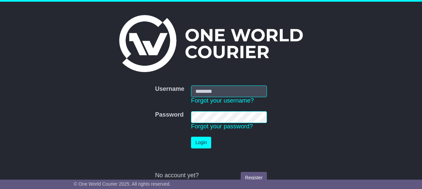 Image resolution: width=422 pixels, height=189 pixels. I want to click on img: One World, so click(211, 44).